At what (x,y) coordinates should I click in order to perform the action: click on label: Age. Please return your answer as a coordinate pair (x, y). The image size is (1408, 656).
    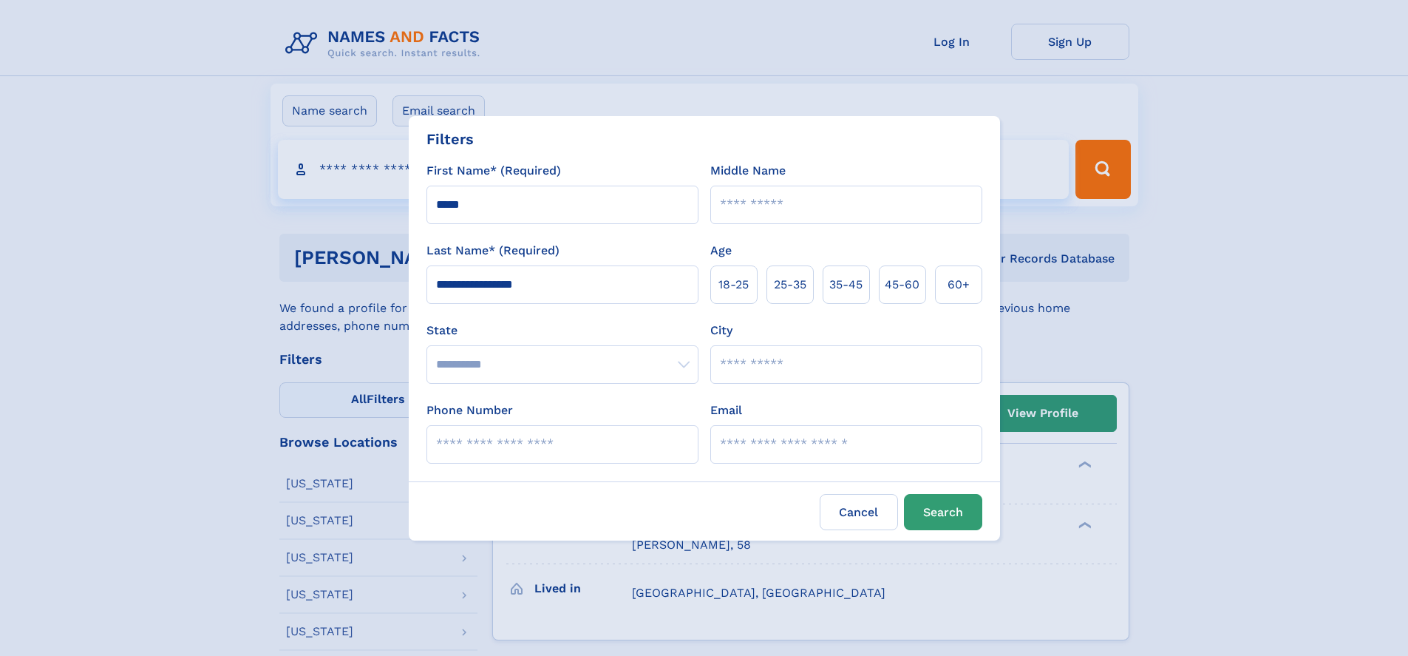
    Looking at the image, I should click on (721, 251).